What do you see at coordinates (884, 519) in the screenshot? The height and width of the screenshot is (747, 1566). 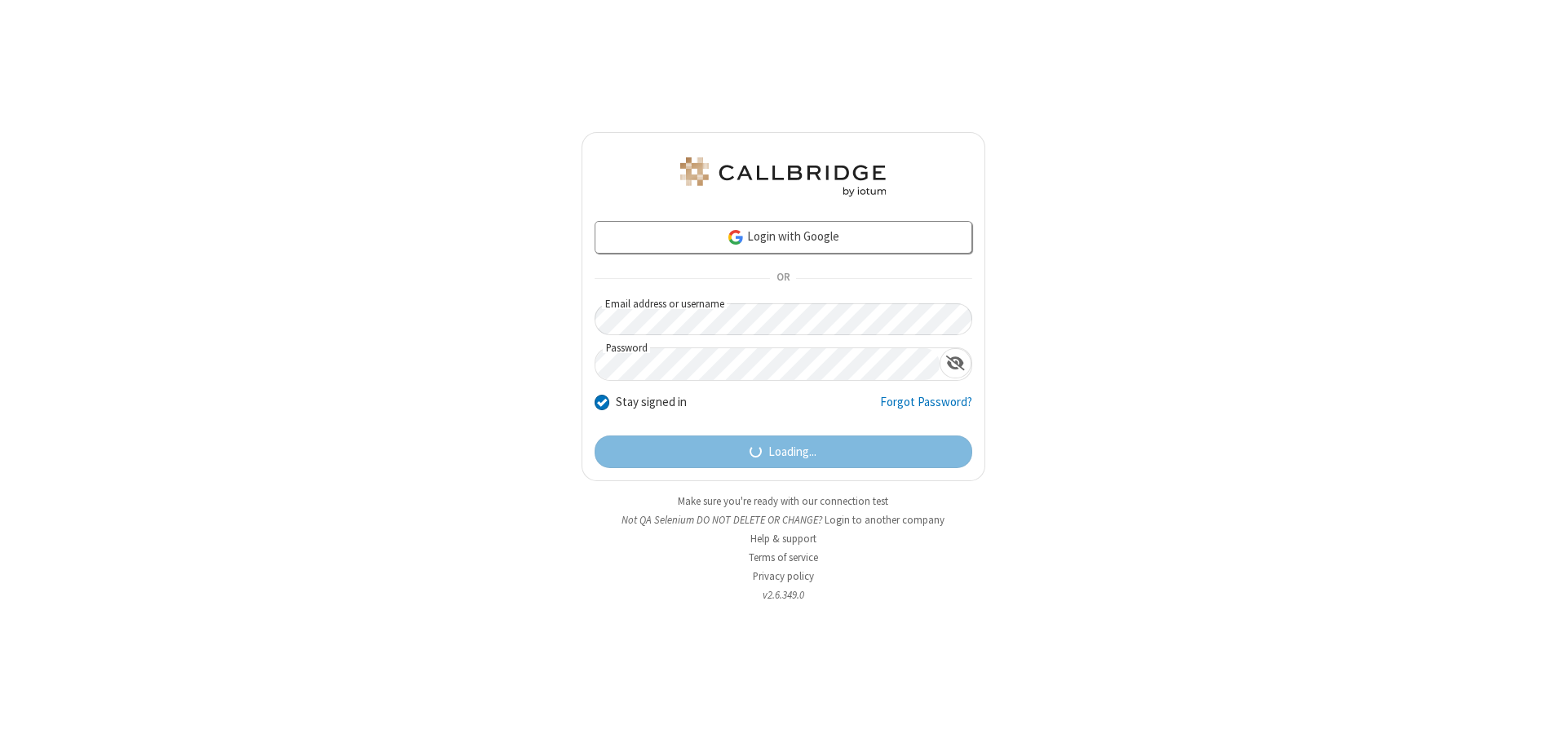 I see `button: Login to another company` at bounding box center [884, 519].